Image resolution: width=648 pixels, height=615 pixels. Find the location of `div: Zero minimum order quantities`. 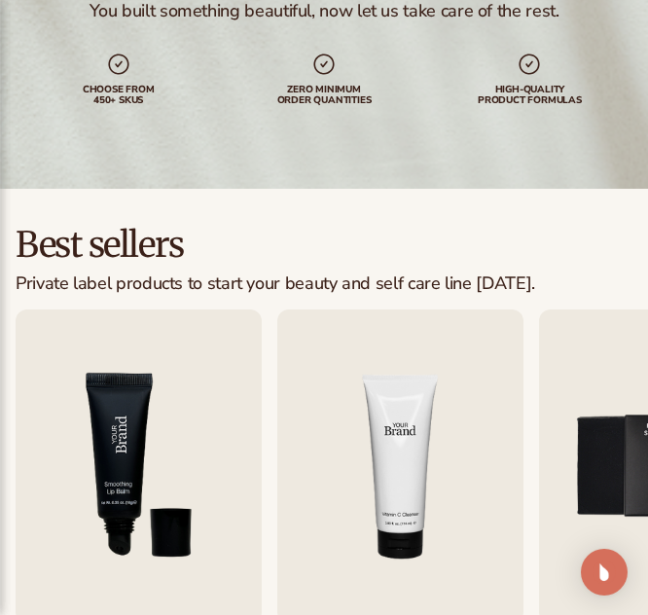

div: Zero minimum order quantities is located at coordinates (324, 95).